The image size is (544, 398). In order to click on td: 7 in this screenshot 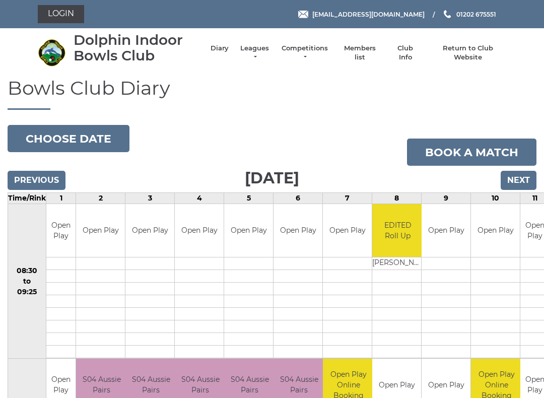, I will do `click(347, 198)`.